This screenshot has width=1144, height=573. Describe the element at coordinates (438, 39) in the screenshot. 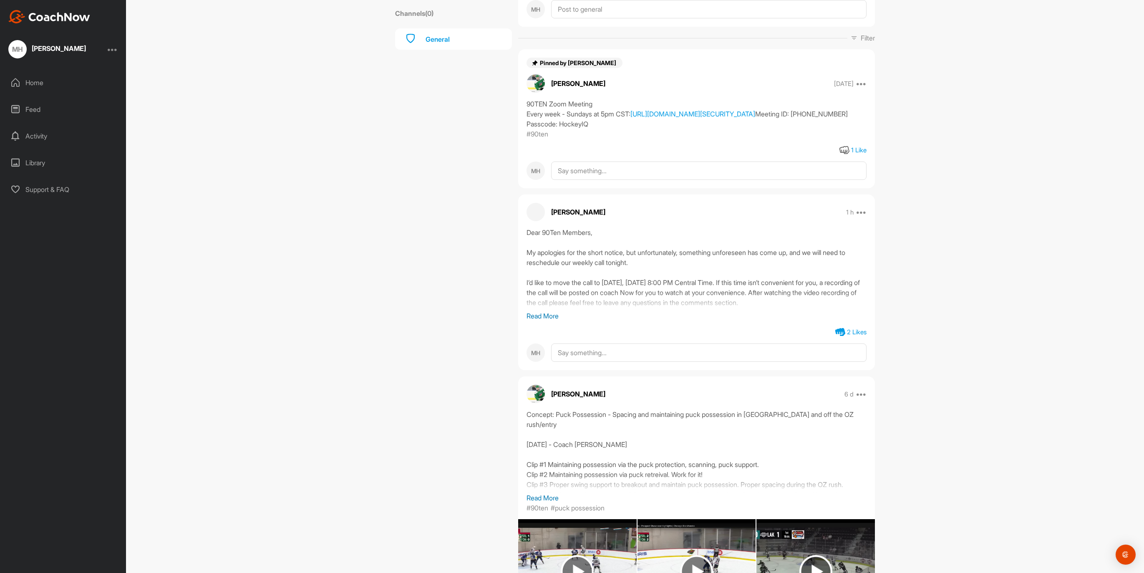

I see `div: General` at that location.